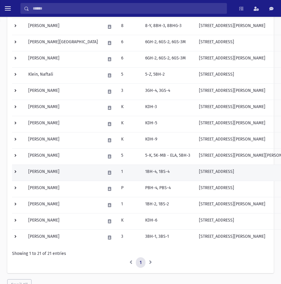 This screenshot has height=284, width=281. Describe the element at coordinates (168, 92) in the screenshot. I see `td: 3GH-4, 3GS-4` at that location.